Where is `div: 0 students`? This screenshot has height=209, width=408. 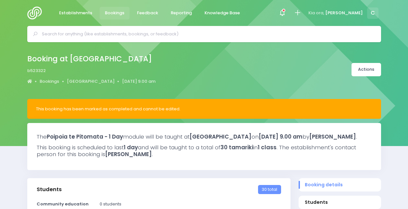
div: 0 students is located at coordinates (190, 204).